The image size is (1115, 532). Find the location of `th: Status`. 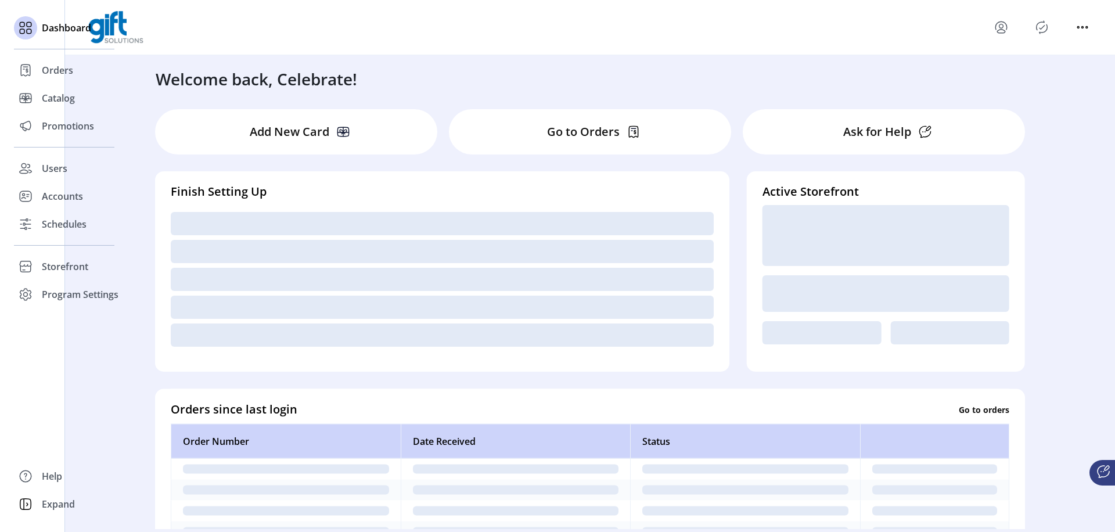

th: Status is located at coordinates (745, 441).